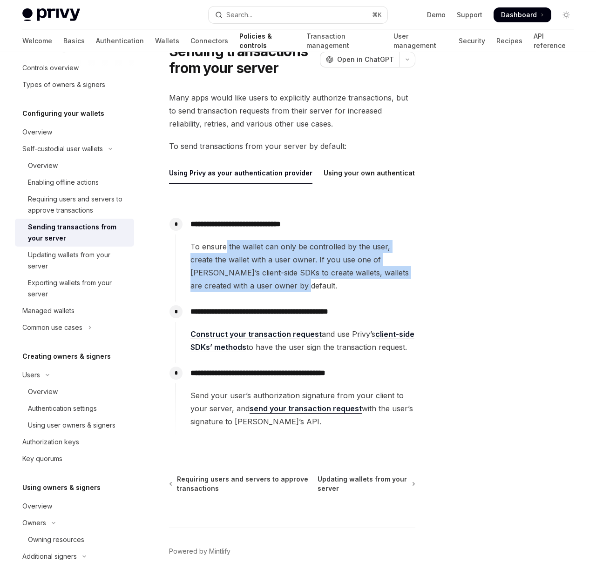 This screenshot has width=596, height=569. Describe the element at coordinates (63, 183) in the screenshot. I see `div: Enabling offline actions` at that location.